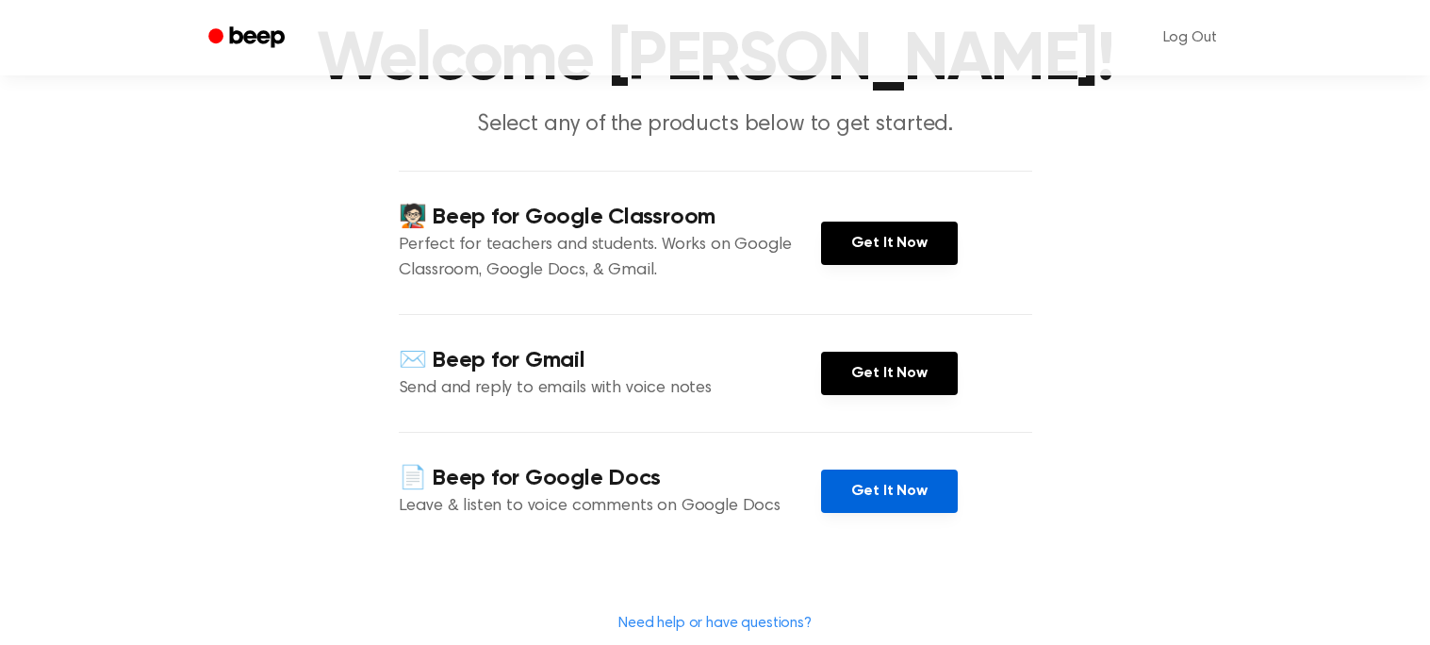 This screenshot has width=1430, height=645. I want to click on h4: 📄 Beep for Google Docs, so click(610, 478).